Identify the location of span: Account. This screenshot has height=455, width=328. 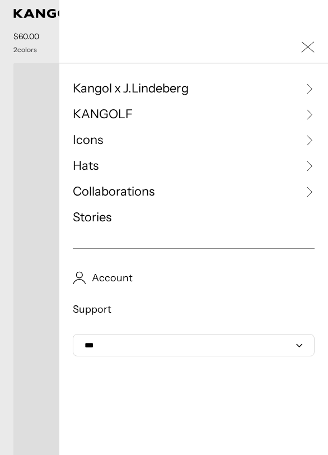
(109, 278).